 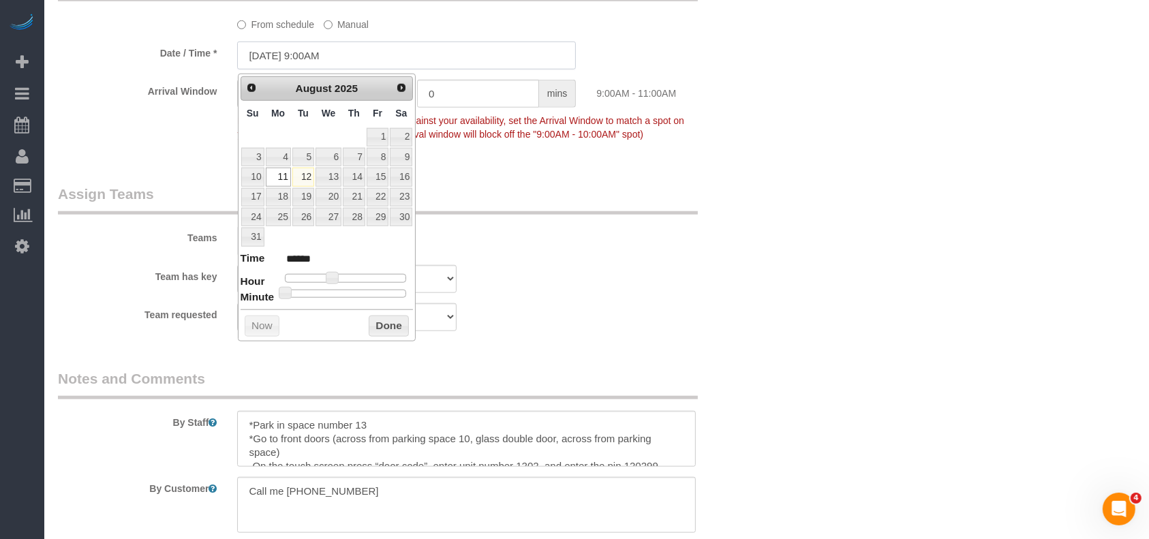 I want to click on label: Teams, so click(x=137, y=235).